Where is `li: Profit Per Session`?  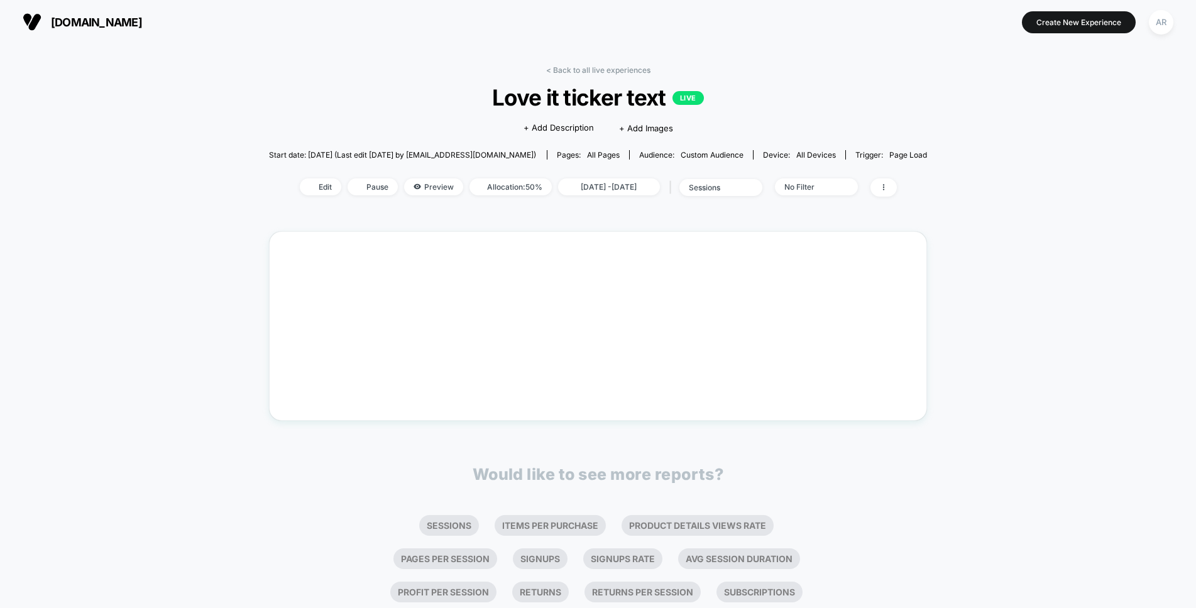 li: Profit Per Session is located at coordinates (443, 592).